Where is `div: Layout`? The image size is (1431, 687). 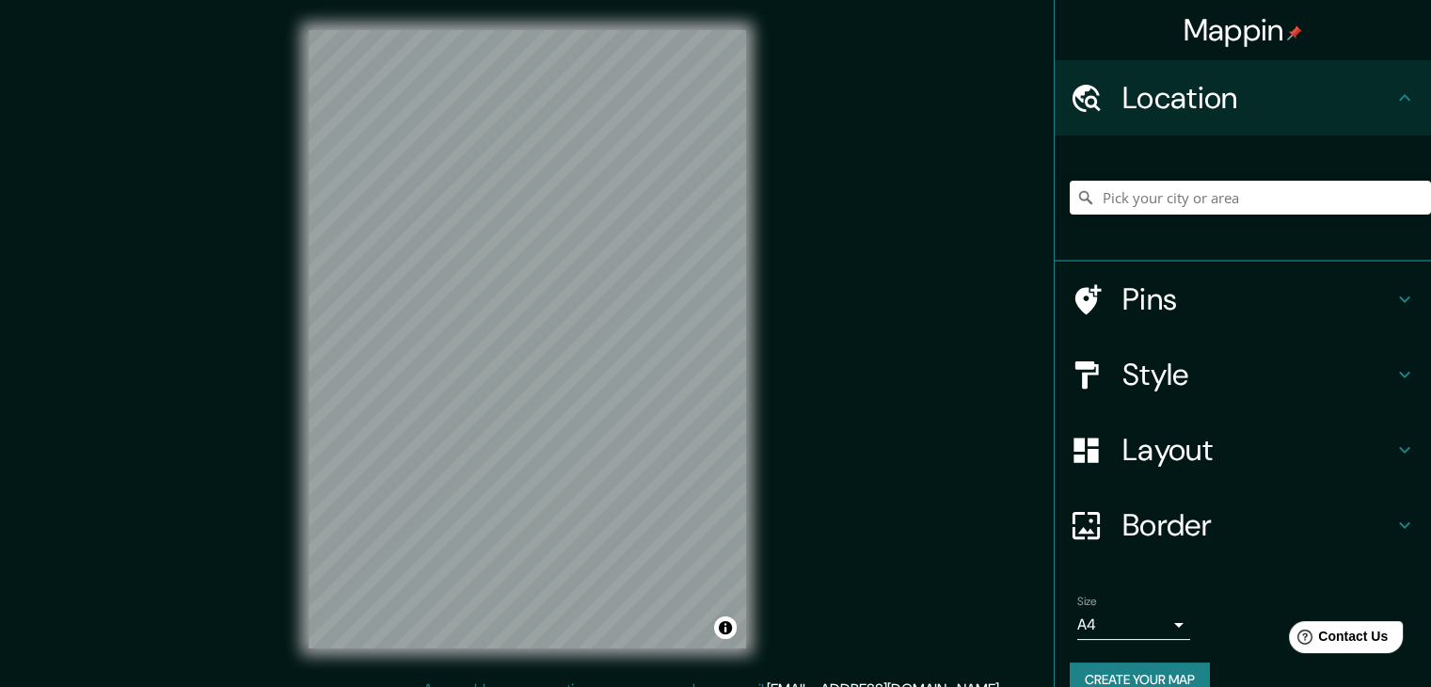
div: Layout is located at coordinates (1243, 450).